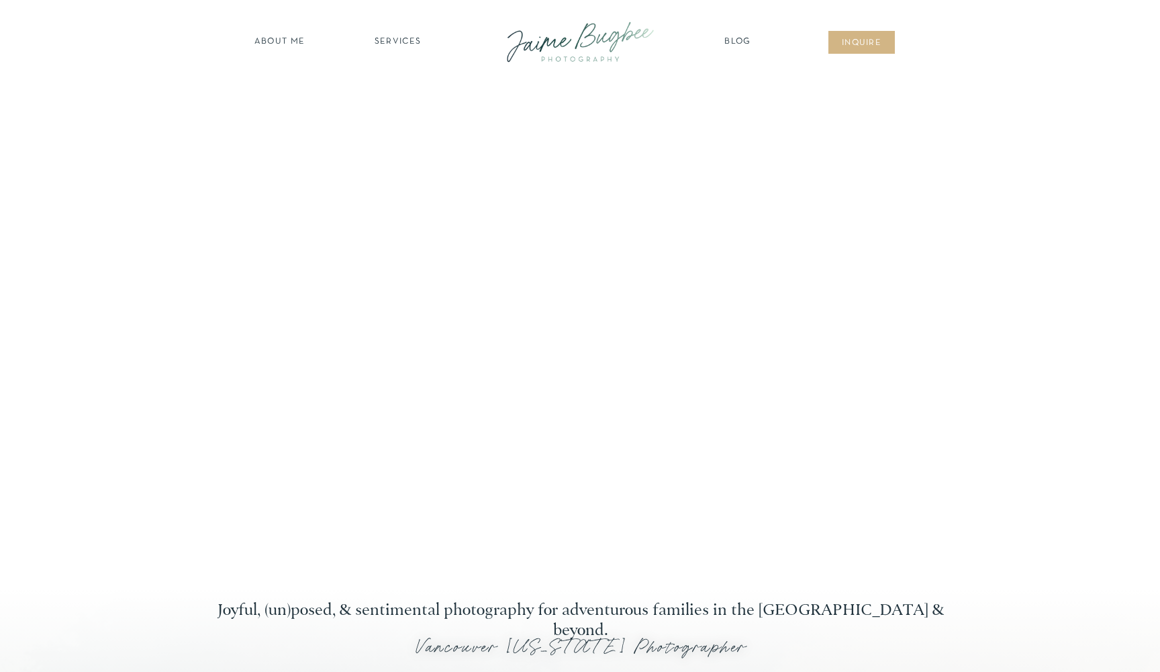 The height and width of the screenshot is (672, 1160). Describe the element at coordinates (279, 42) in the screenshot. I see `a: about ME` at that location.